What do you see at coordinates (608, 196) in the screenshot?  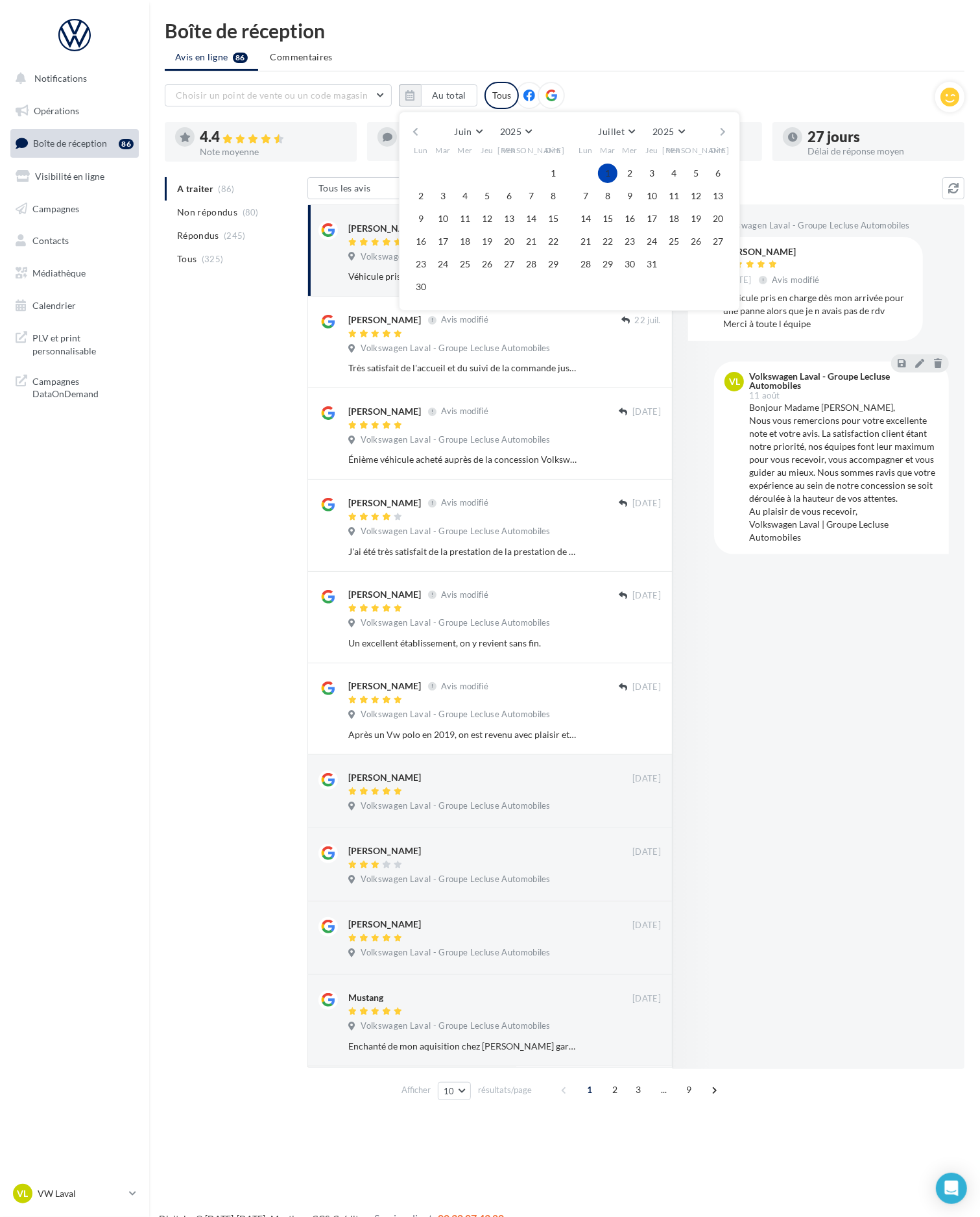 I see `button: 8` at bounding box center [608, 196].